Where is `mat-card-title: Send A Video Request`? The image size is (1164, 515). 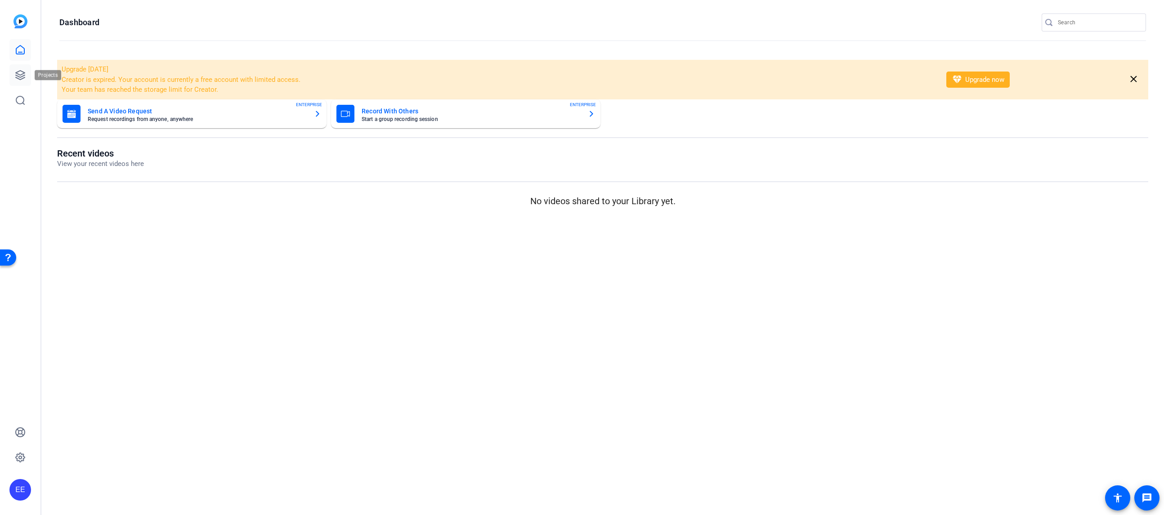
mat-card-title: Send A Video Request is located at coordinates (197, 111).